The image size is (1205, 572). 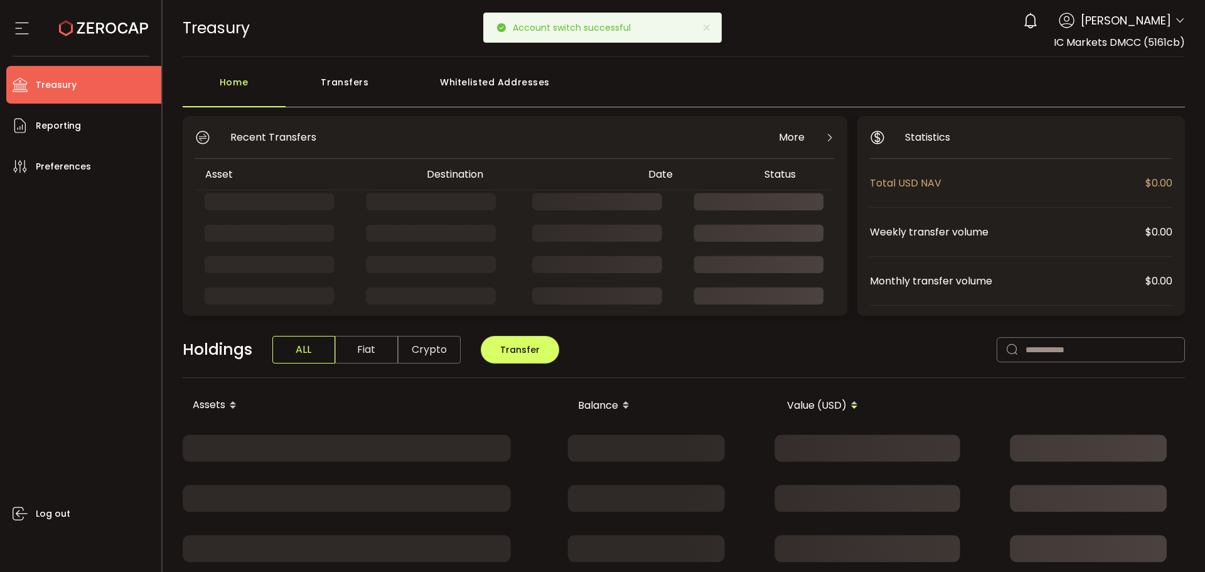 What do you see at coordinates (429, 350) in the screenshot?
I see `span: Crypto` at bounding box center [429, 350].